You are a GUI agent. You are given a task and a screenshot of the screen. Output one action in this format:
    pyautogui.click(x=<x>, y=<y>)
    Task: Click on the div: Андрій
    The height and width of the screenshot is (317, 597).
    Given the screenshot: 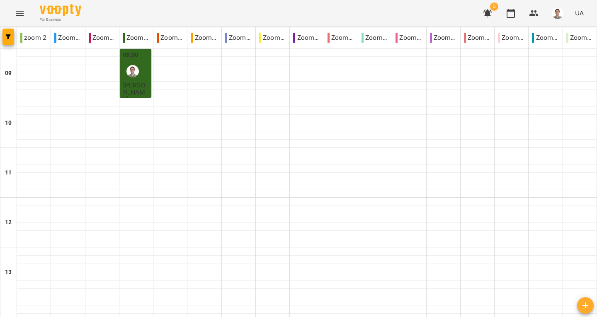 What is the action you would take?
    pyautogui.click(x=133, y=71)
    